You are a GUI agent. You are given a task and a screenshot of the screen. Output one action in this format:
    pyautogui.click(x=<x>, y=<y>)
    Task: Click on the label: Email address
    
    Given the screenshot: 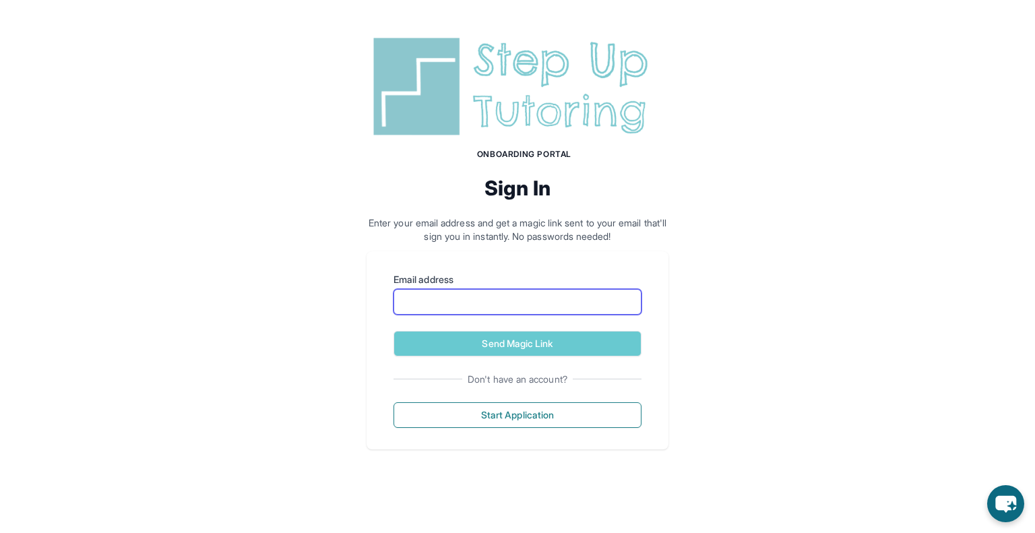 What is the action you would take?
    pyautogui.click(x=517, y=280)
    